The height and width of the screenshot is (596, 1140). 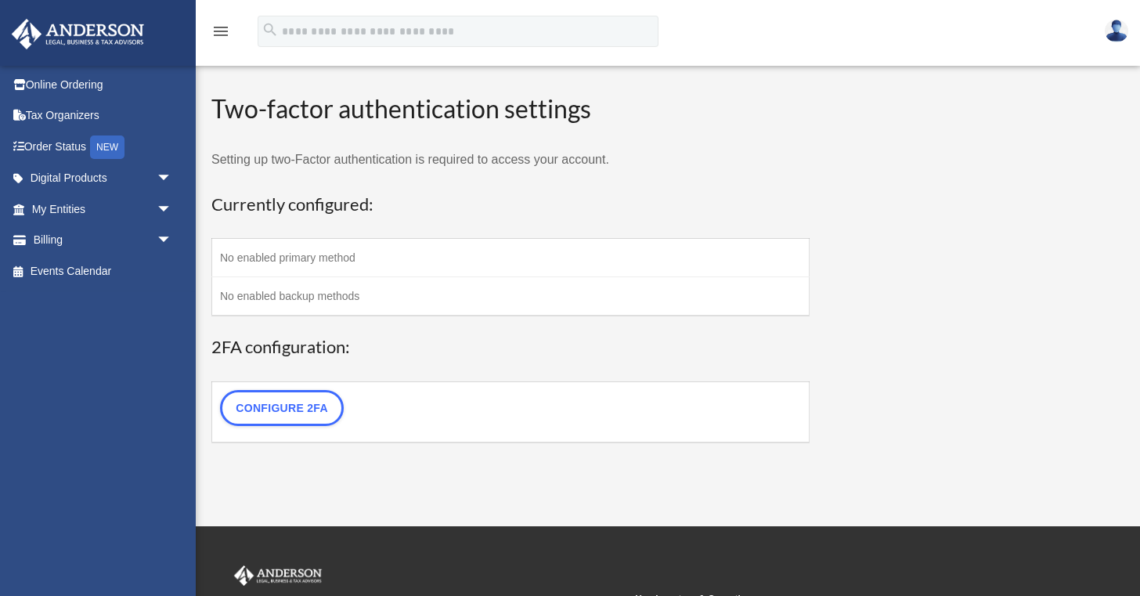 What do you see at coordinates (510, 160) in the screenshot?
I see `p: Setting up two-Factor authentication is required to access your account.` at bounding box center [510, 160].